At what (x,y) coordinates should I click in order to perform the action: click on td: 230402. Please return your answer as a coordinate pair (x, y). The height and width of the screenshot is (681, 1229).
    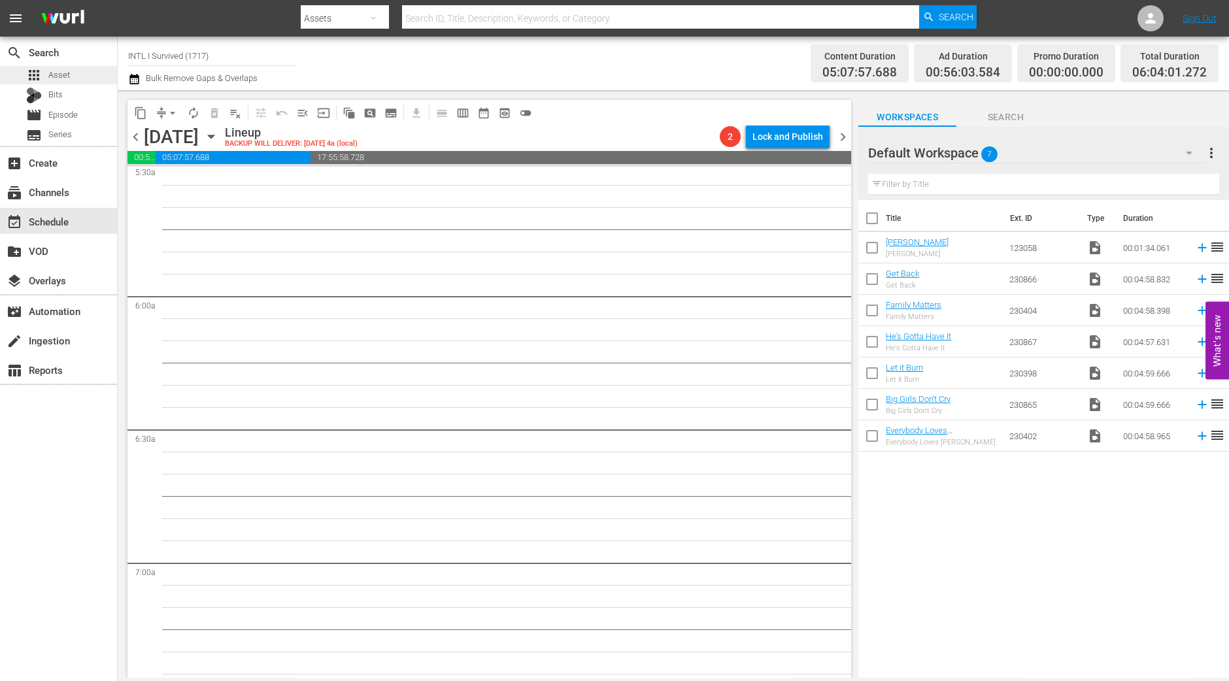
    Looking at the image, I should click on (1043, 436).